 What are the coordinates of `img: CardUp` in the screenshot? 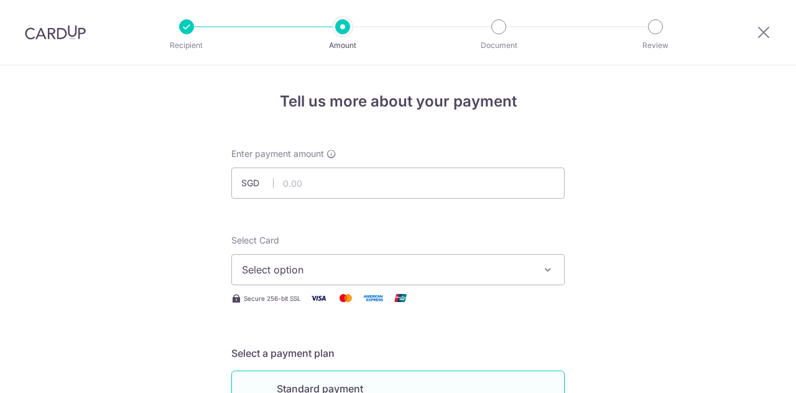 It's located at (55, 32).